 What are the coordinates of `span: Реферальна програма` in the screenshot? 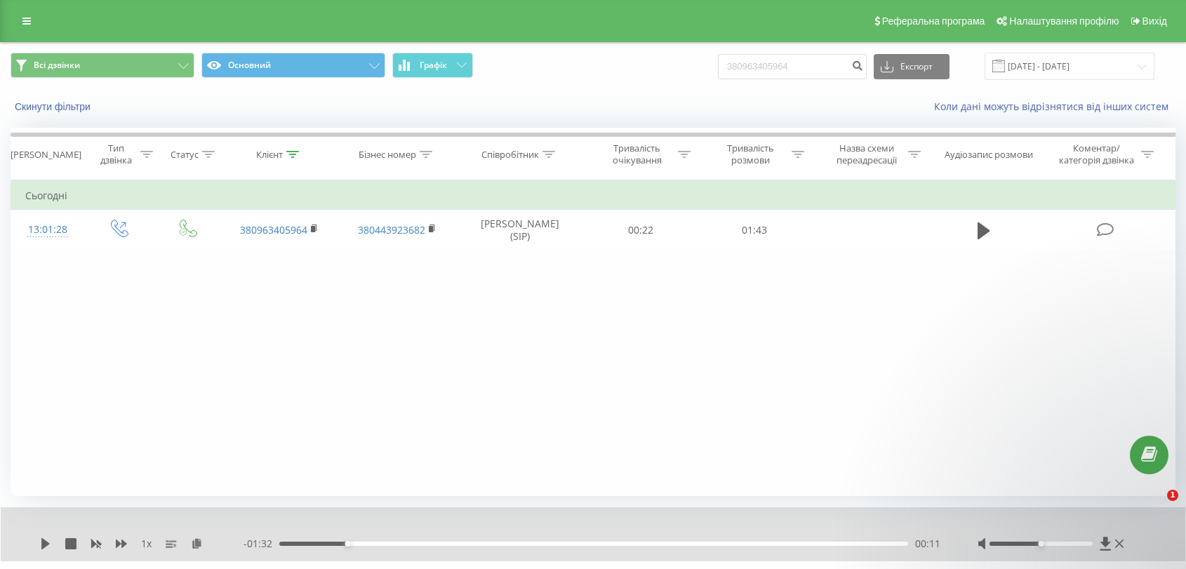 It's located at (934, 21).